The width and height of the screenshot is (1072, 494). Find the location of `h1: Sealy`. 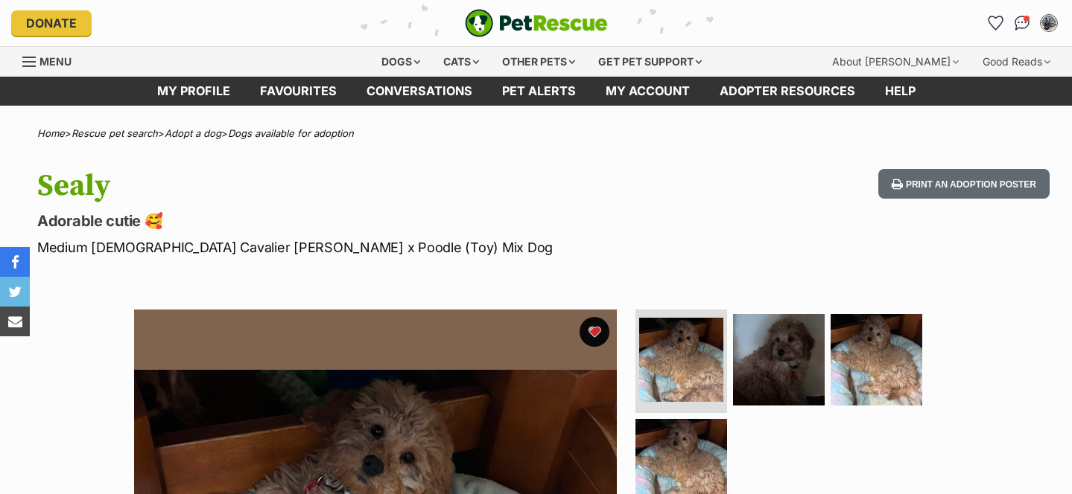

h1: Sealy is located at coordinates (345, 186).